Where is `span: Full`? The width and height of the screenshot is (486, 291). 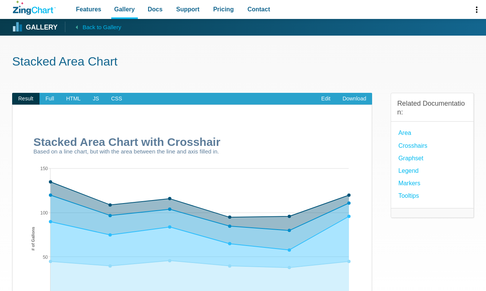 span: Full is located at coordinates (50, 99).